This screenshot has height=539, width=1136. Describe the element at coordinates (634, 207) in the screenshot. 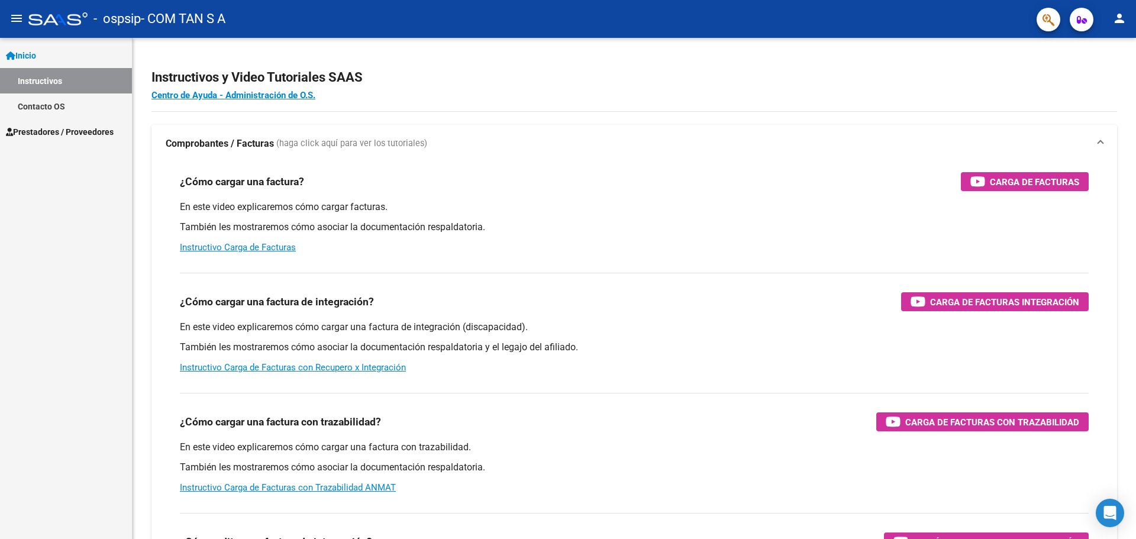

I see `p: En este video explicaremos cómo cargar facturas.` at that location.